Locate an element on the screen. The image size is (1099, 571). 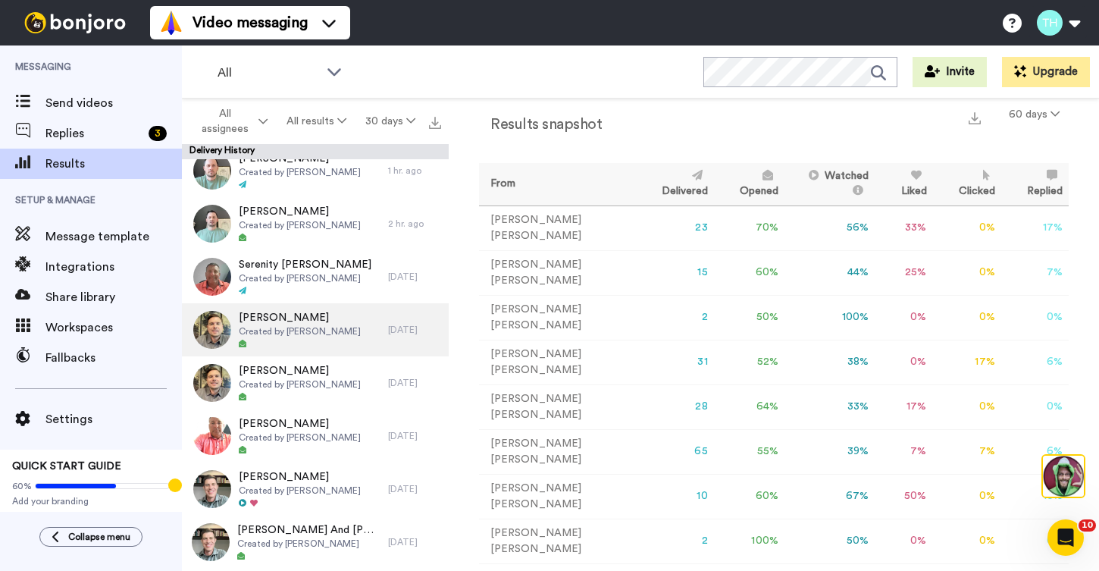
button: 60 days is located at coordinates (1034, 114).